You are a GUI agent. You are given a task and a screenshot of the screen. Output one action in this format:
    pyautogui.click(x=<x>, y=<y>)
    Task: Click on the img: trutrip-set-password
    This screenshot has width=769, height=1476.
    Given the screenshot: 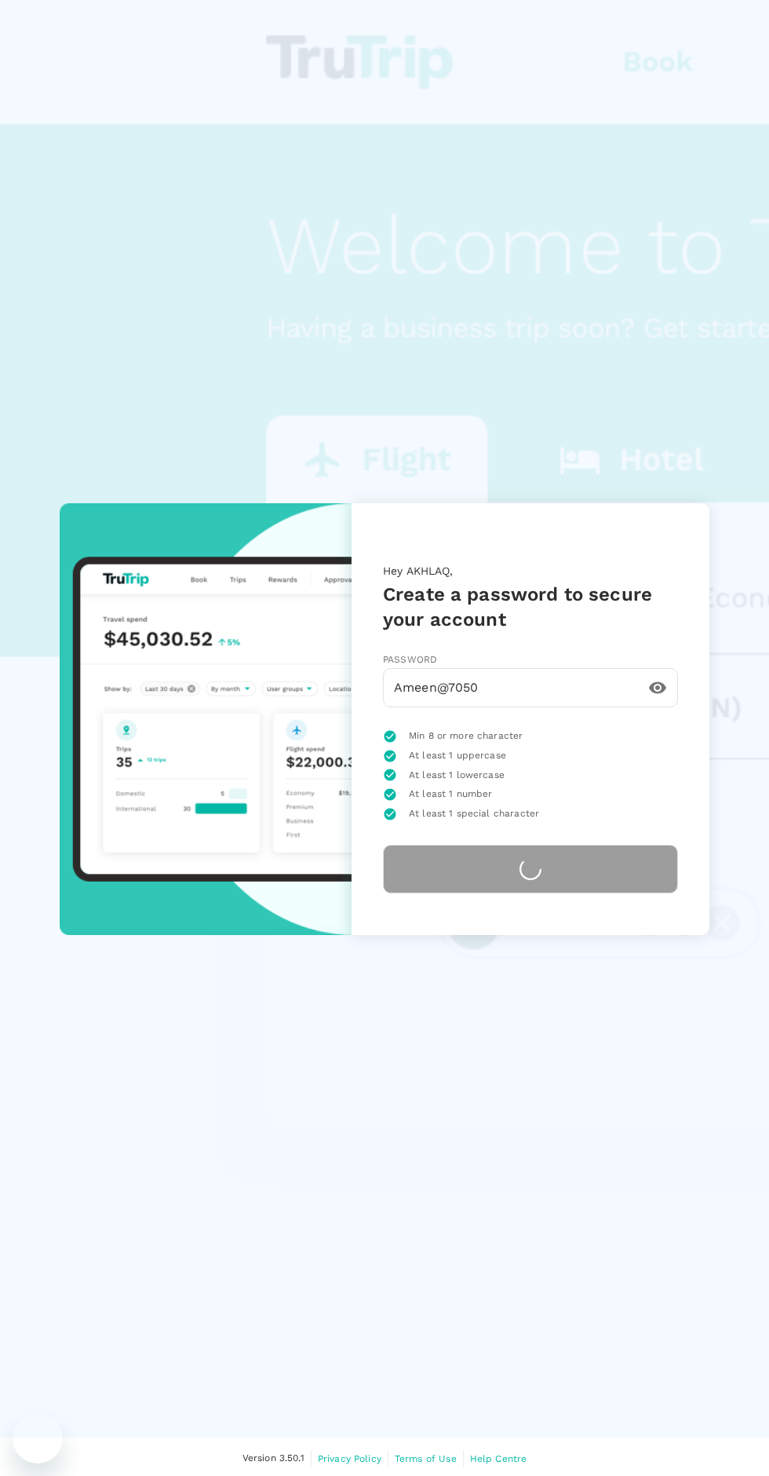 What is the action you would take?
    pyautogui.click(x=206, y=719)
    